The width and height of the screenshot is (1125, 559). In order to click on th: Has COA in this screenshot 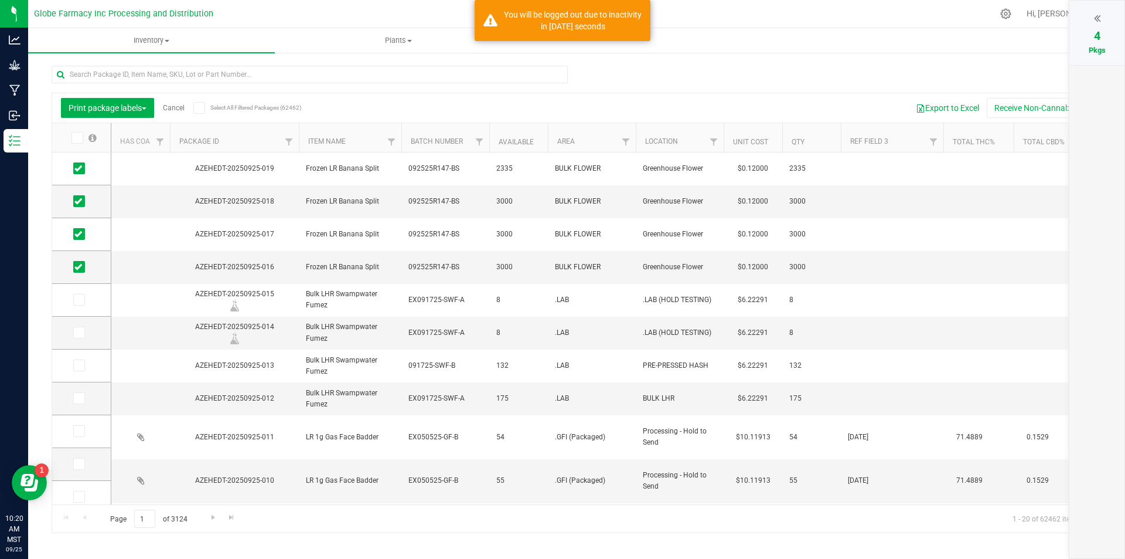, I will do `click(141, 138)`.